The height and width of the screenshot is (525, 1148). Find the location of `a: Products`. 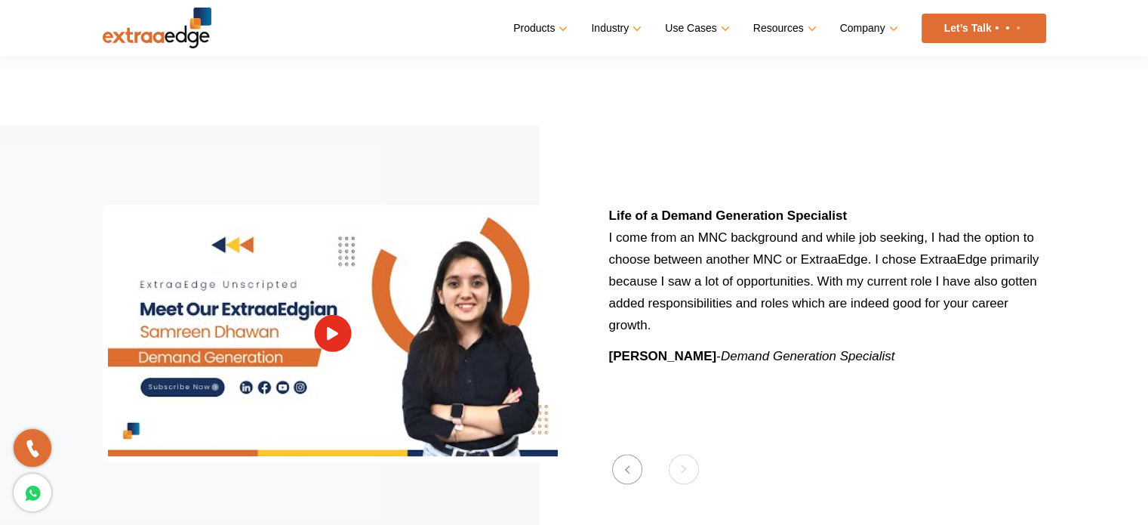

a: Products is located at coordinates (539, 28).